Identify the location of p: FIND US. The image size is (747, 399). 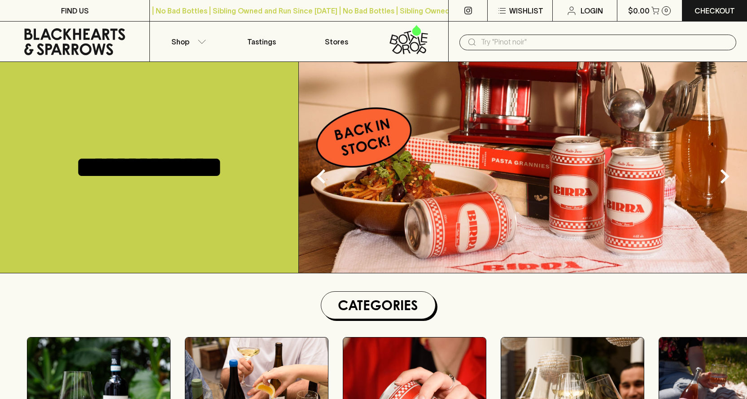
(75, 11).